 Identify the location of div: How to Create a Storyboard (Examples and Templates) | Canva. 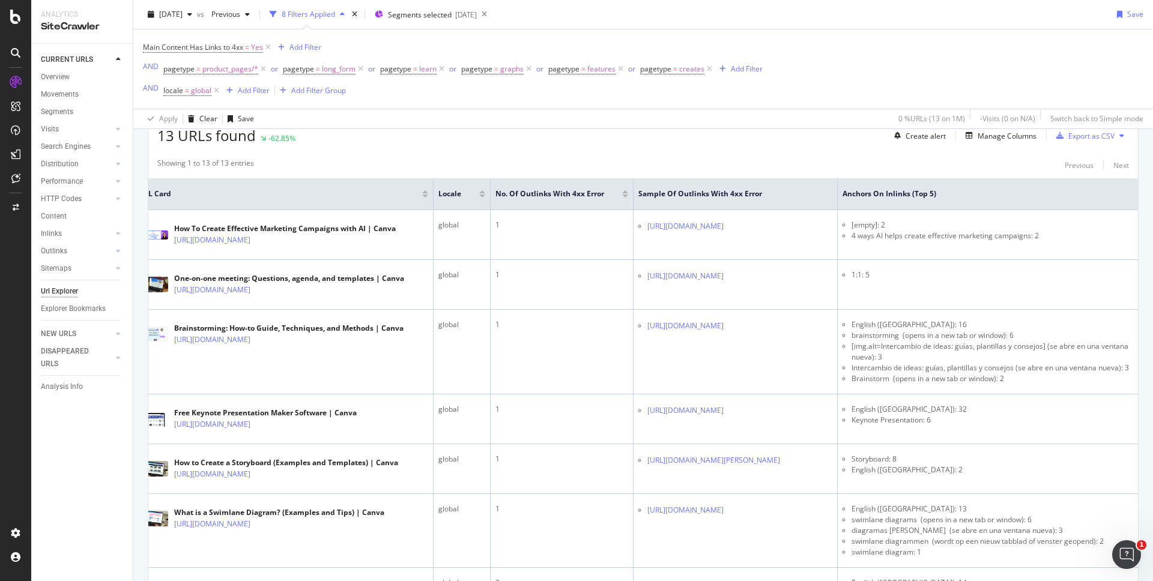
(286, 463).